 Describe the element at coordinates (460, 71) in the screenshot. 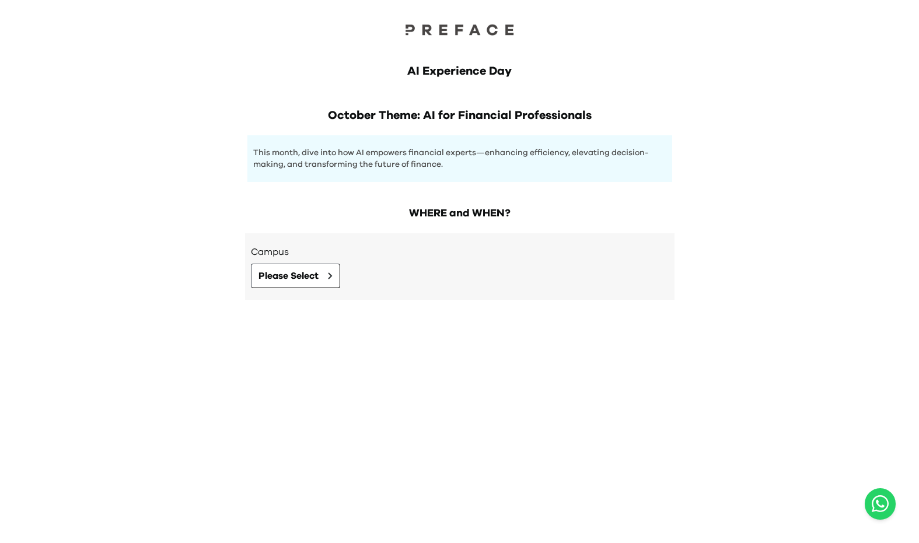

I see `h1: AI Experience Day` at that location.